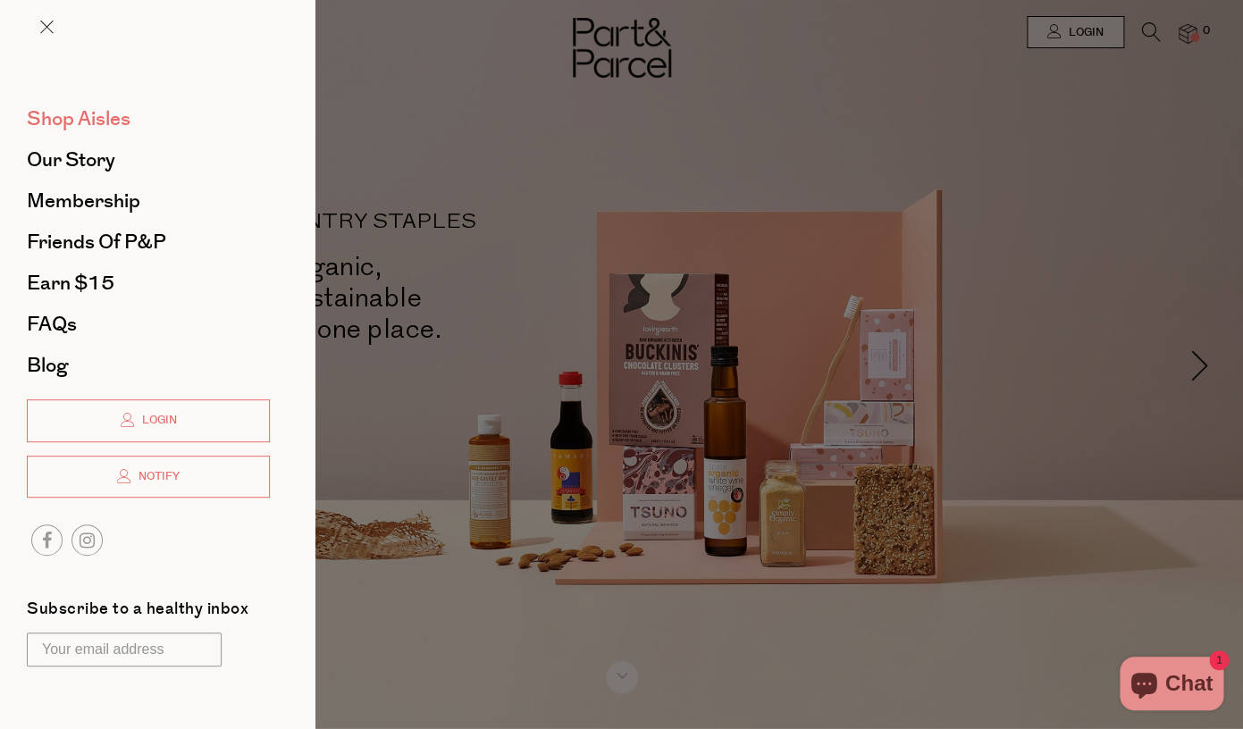 This screenshot has width=1243, height=729. What do you see at coordinates (148, 477) in the screenshot?
I see `a: Notify` at bounding box center [148, 477].